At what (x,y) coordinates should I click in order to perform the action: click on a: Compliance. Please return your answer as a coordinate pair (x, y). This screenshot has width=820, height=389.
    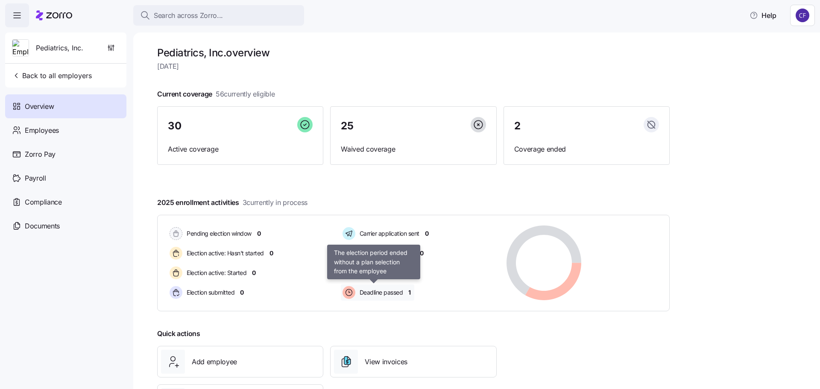
    Looking at the image, I should click on (66, 202).